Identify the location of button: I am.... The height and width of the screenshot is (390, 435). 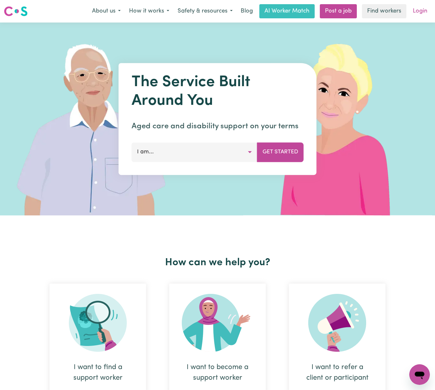
(194, 152).